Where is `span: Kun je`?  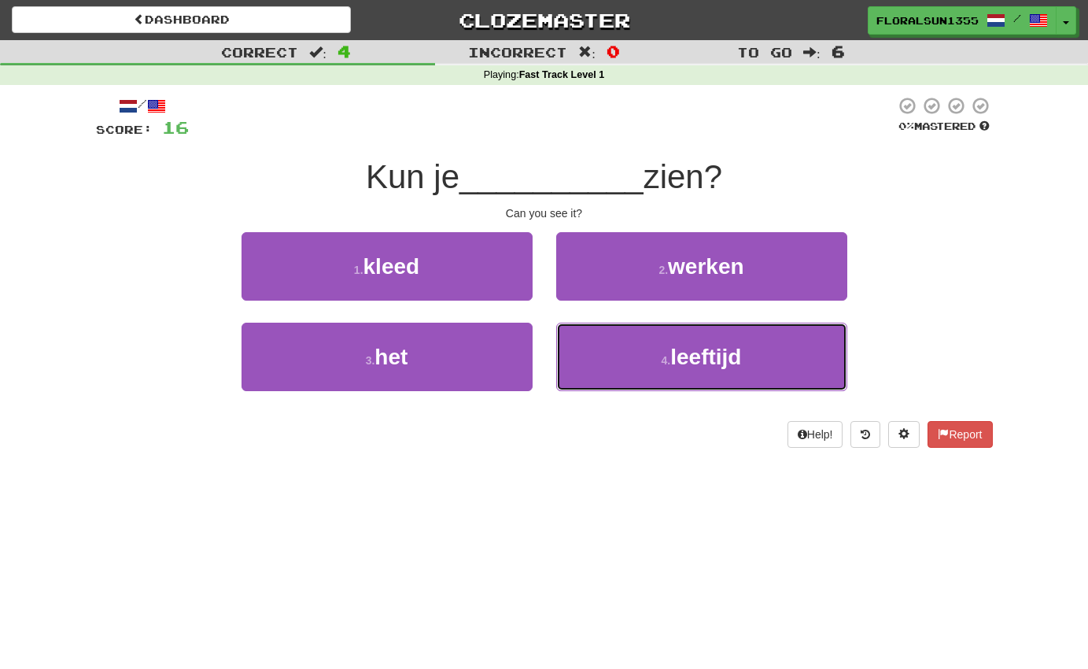 span: Kun je is located at coordinates (412, 176).